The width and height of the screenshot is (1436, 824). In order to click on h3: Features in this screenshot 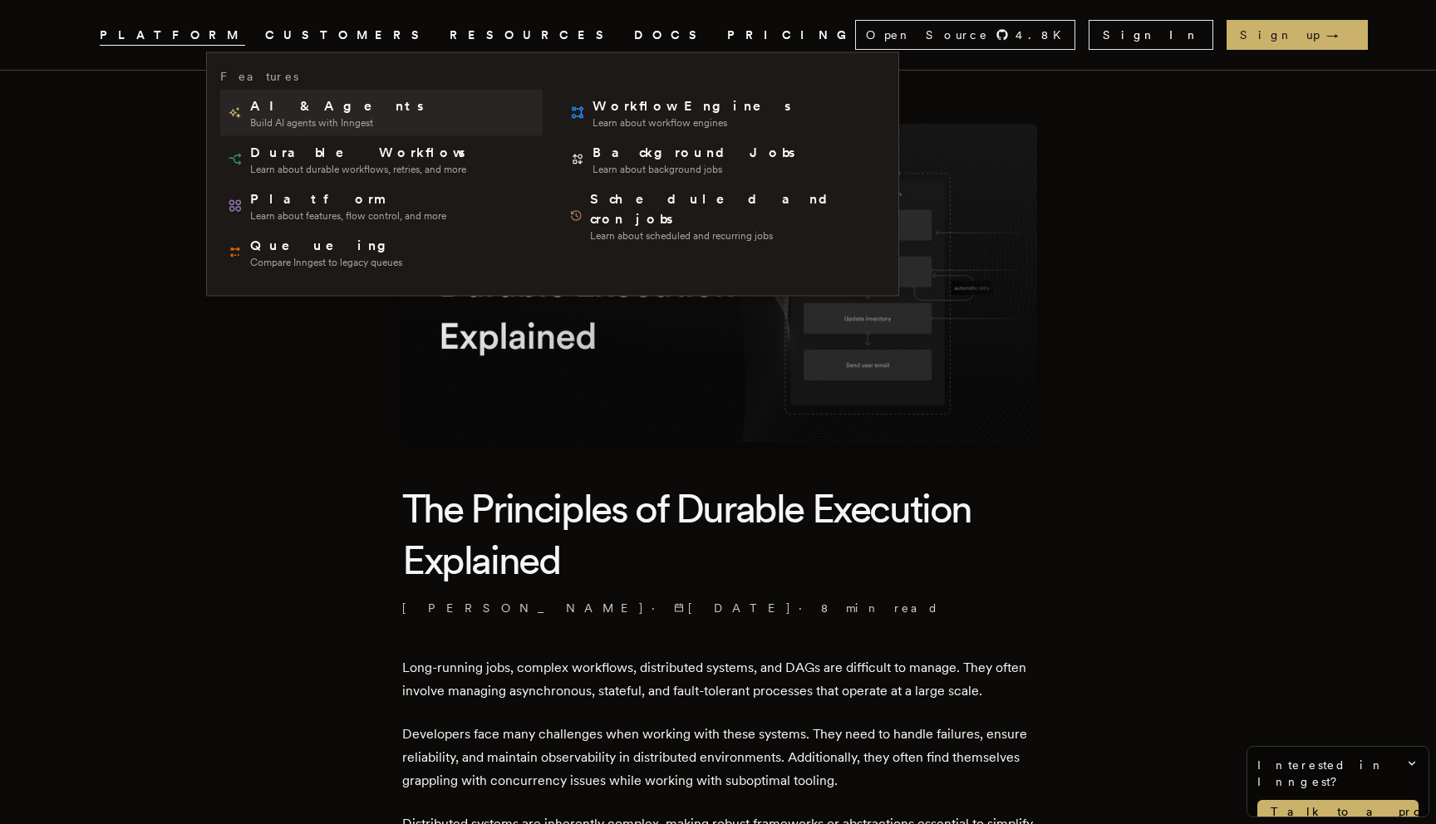, I will do `click(259, 76)`.